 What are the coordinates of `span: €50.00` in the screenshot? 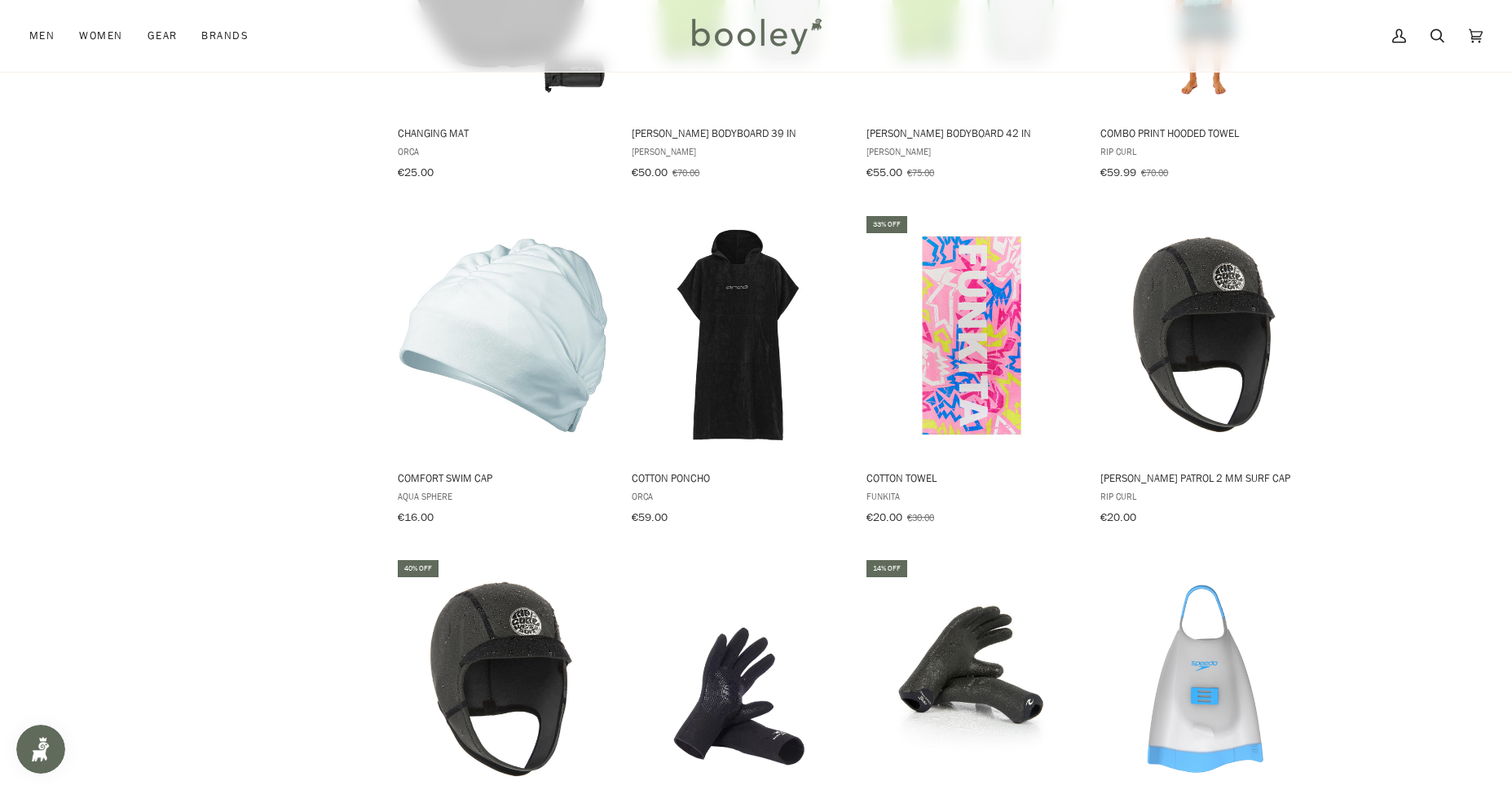 It's located at (649, 172).